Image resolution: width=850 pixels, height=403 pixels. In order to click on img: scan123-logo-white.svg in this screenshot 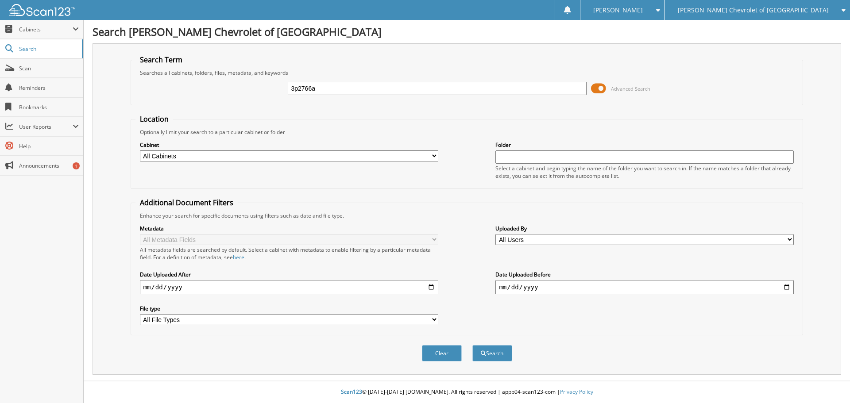, I will do `click(42, 10)`.